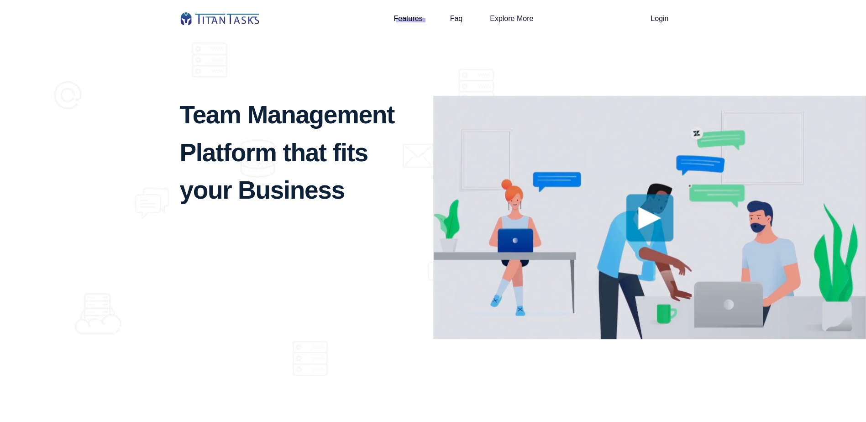 This screenshot has width=866, height=422. I want to click on span: Login, so click(659, 19).